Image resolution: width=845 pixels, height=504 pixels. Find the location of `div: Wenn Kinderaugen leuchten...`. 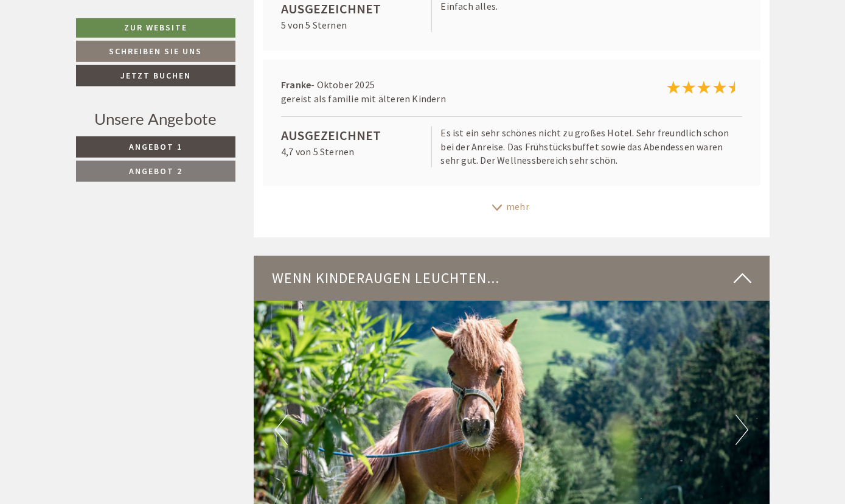

div: Wenn Kinderaugen leuchten... is located at coordinates (511, 278).